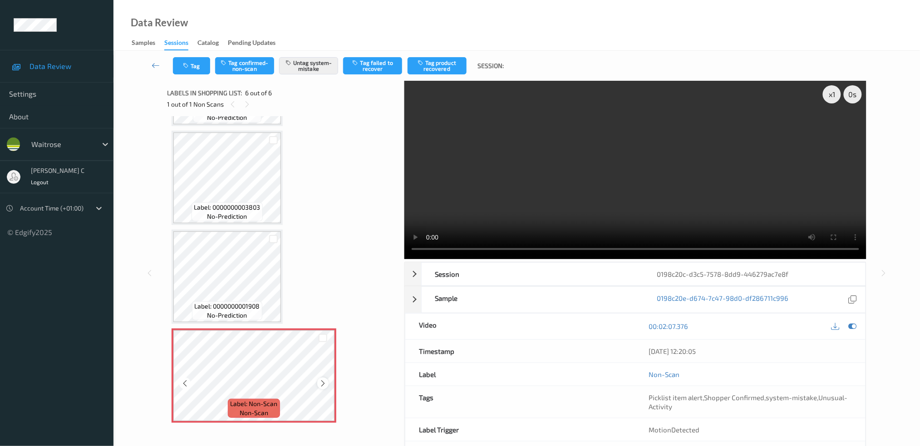  I want to click on div: MotionDetected, so click(750, 430).